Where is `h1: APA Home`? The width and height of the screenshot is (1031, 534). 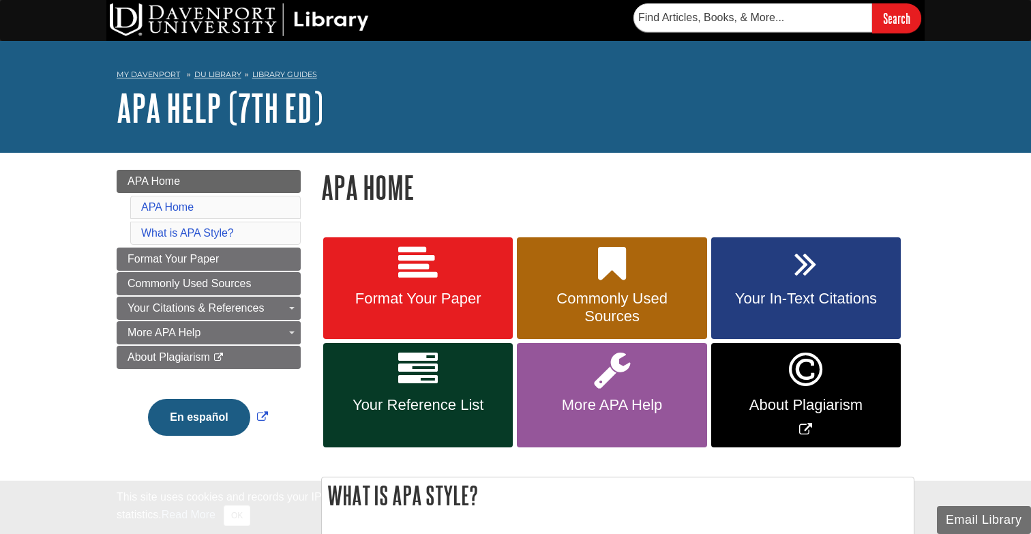 h1: APA Home is located at coordinates (618, 187).